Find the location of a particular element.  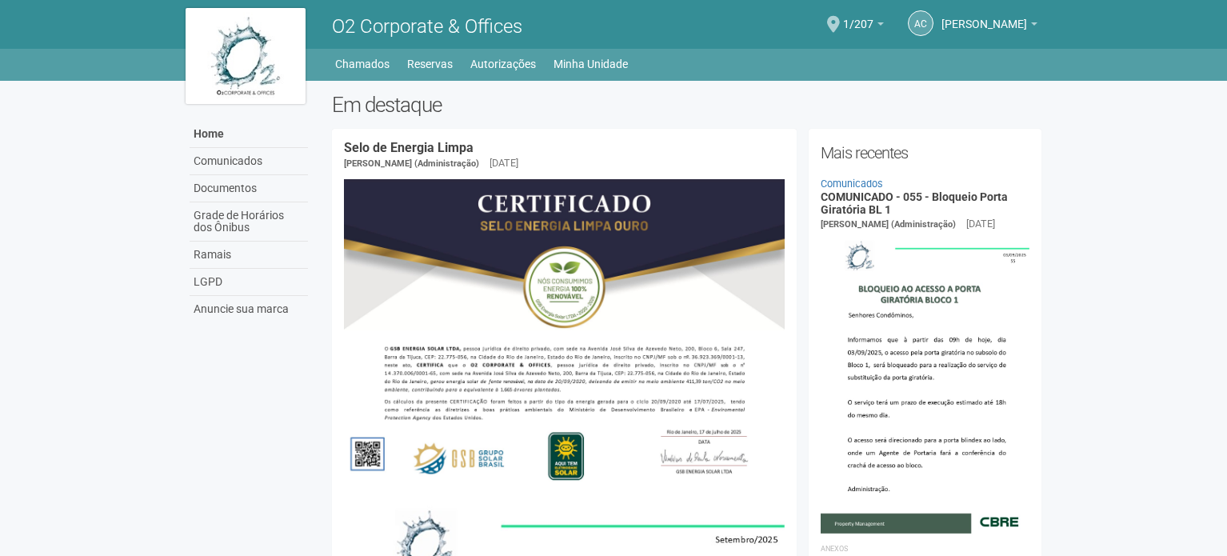

a: Home is located at coordinates (249, 134).